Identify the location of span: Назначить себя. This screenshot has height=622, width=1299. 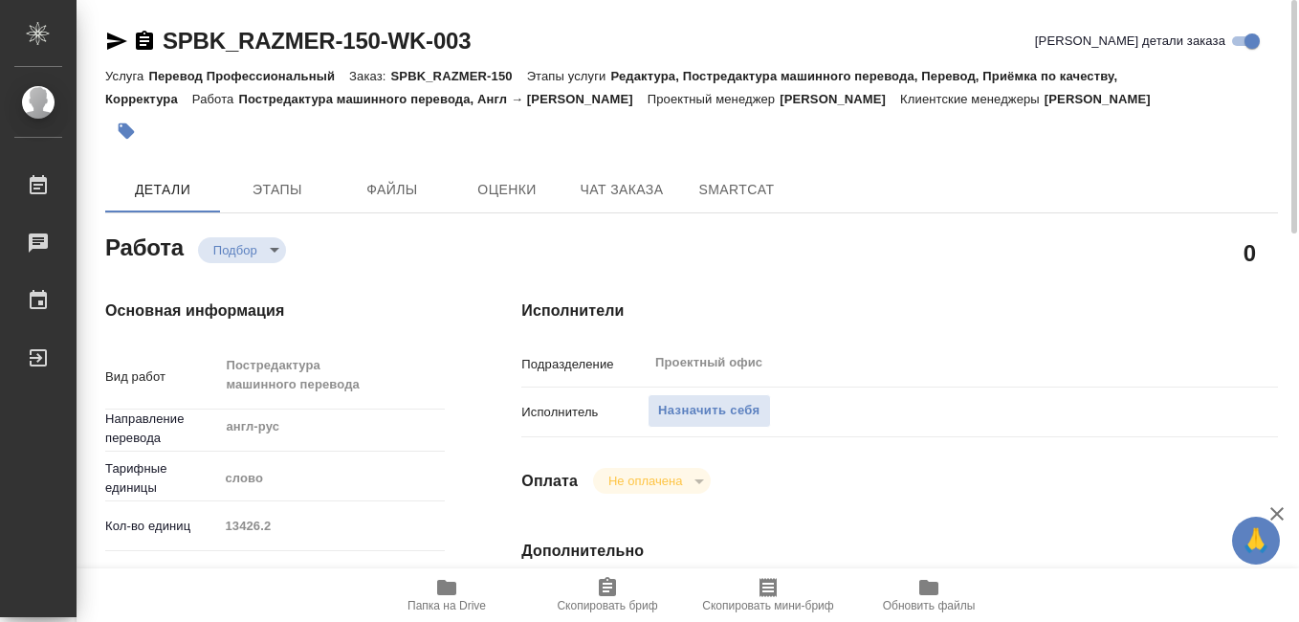
(709, 410).